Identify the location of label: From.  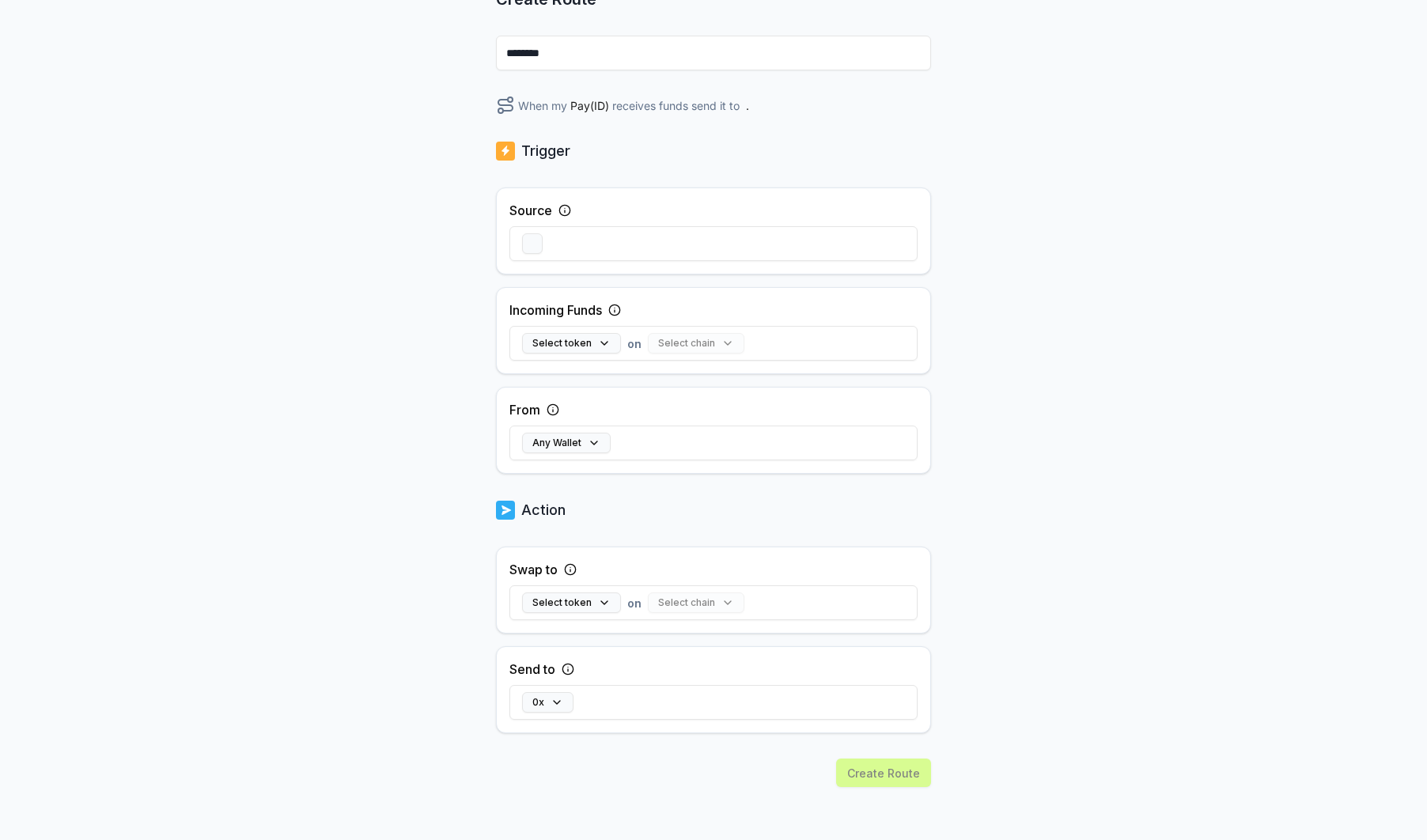
(524, 410).